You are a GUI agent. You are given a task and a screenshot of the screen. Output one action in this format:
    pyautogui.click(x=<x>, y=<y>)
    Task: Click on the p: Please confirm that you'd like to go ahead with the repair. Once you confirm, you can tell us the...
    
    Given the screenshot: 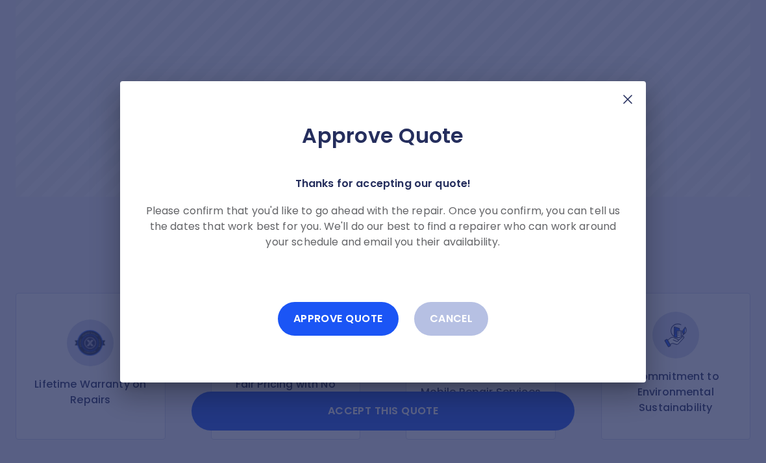 What is the action you would take?
    pyautogui.click(x=383, y=226)
    